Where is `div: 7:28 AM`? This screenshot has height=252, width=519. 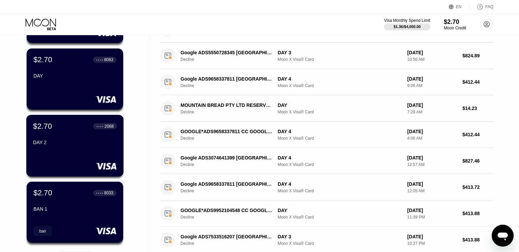 div: 7:28 AM is located at coordinates (432, 112).